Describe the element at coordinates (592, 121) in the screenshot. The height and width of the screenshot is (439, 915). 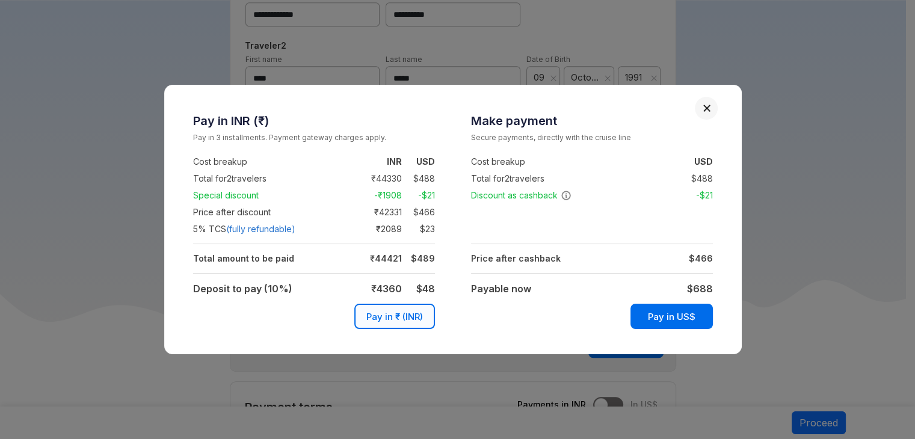
I see `h3: Make payment` at that location.